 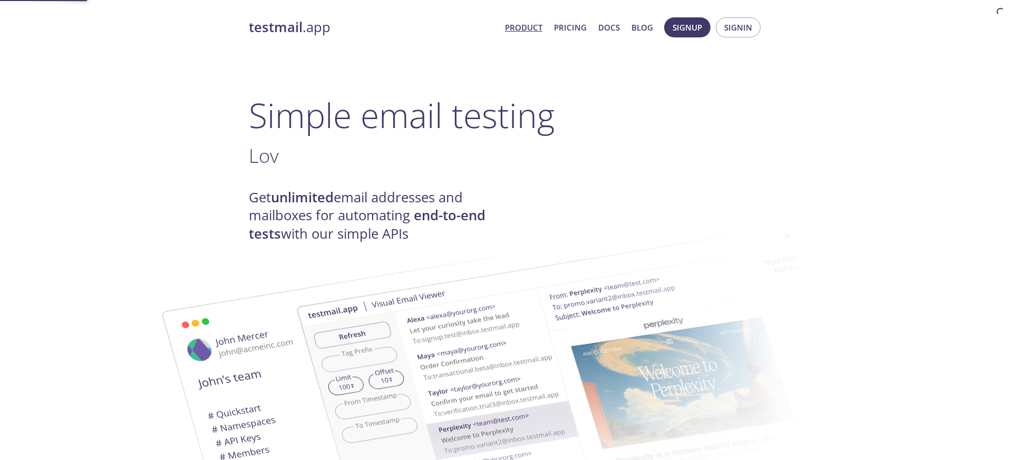 I want to click on h4: Get email addresses and mailboxes for automating with our simple APIs, so click(x=377, y=216).